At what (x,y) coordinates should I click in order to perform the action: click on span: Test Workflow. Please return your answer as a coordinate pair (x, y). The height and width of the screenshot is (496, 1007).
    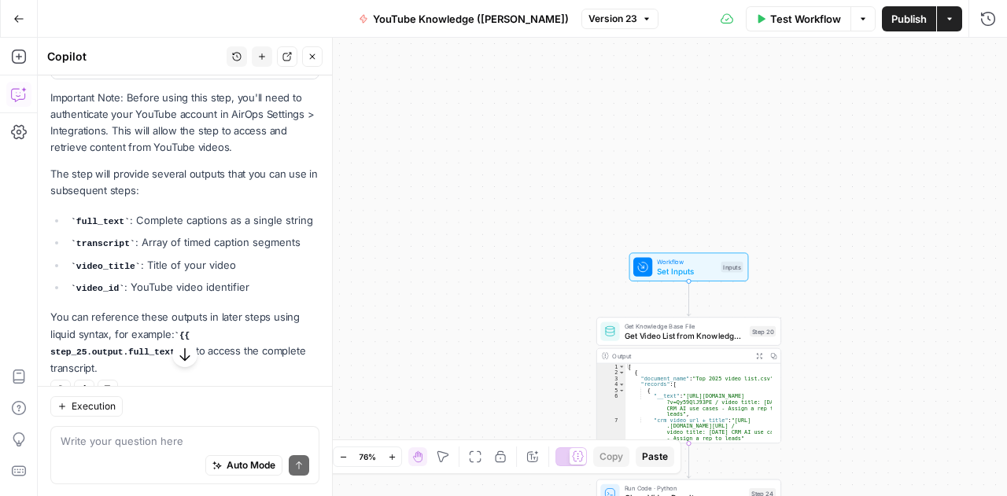
    Looking at the image, I should click on (806, 19).